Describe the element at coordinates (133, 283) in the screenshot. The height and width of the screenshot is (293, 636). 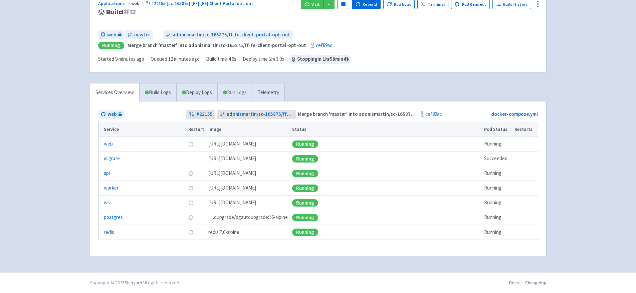
I see `a: Shipyard` at that location.